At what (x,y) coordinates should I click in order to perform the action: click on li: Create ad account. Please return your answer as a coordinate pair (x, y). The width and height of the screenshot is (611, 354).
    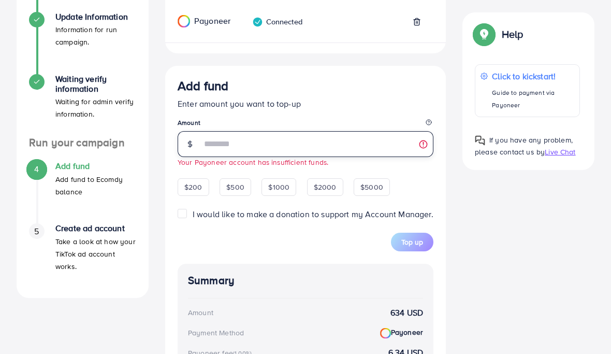
    Looking at the image, I should click on (82, 254).